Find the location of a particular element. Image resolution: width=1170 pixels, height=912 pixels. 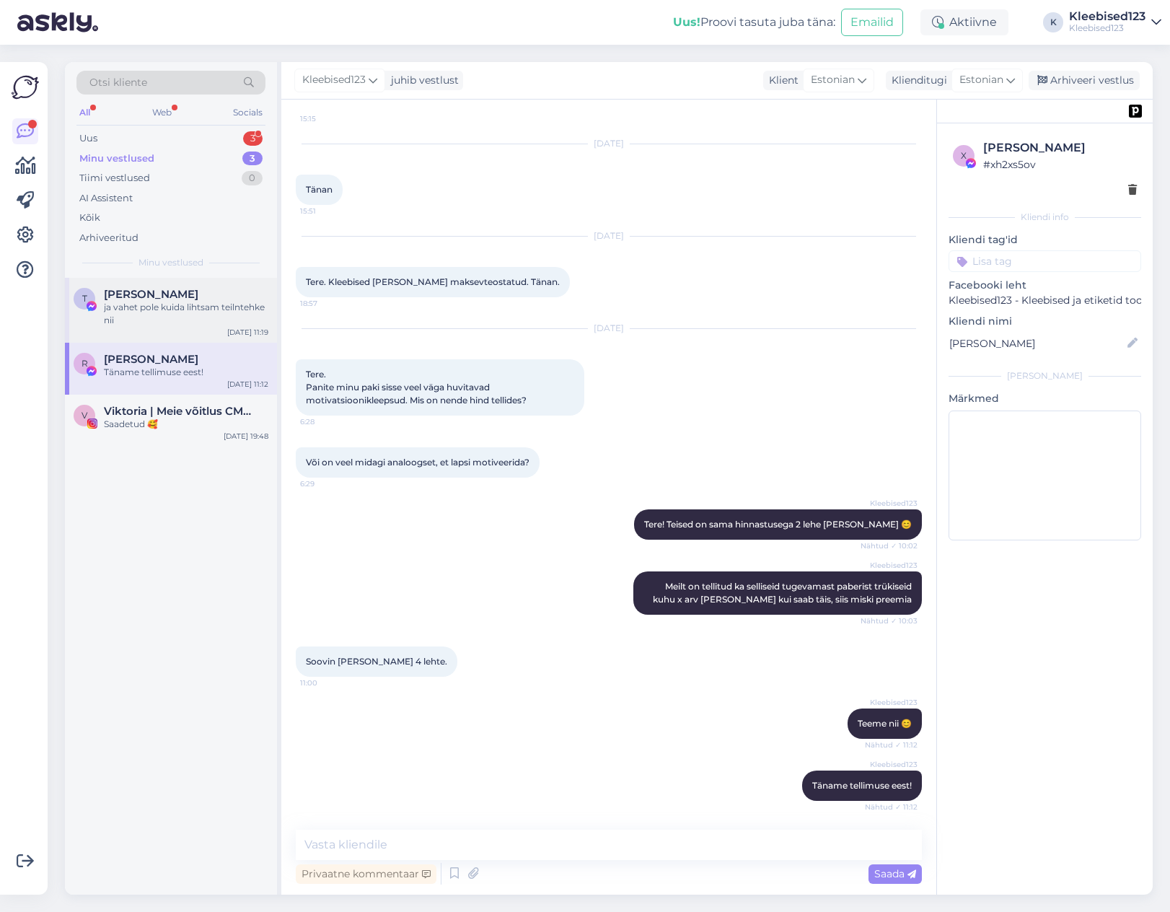

span: Tere. Panite minu paki sisse veel väga huvitavad motivatsioonikleepsud. Mis on nende hind tellides? is located at coordinates (416, 387).